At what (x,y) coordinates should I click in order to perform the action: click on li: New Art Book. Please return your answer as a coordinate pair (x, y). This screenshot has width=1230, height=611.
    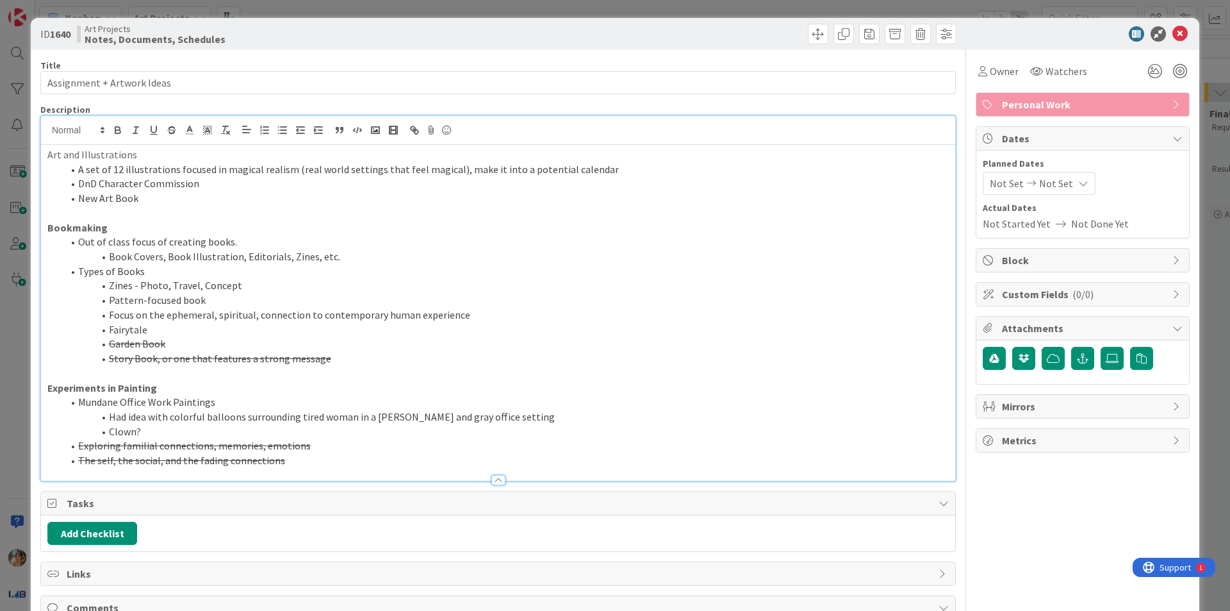
    Looking at the image, I should click on (506, 198).